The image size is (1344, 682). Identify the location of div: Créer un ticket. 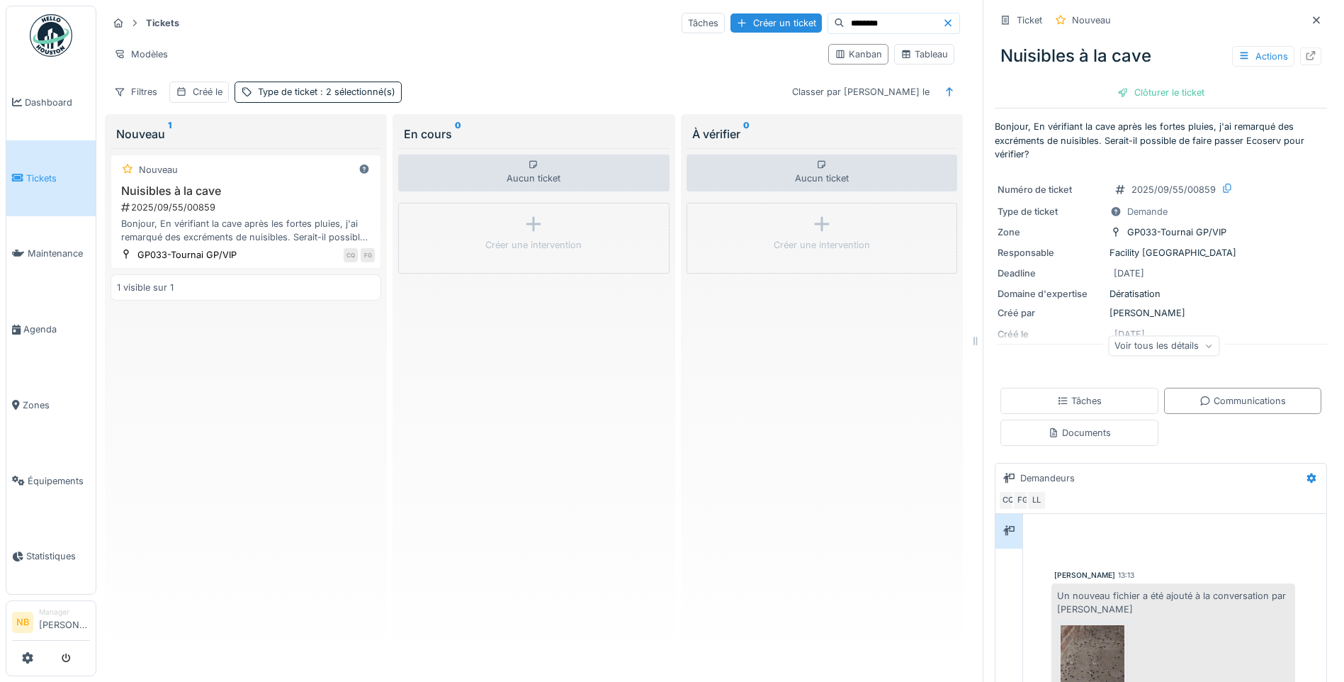
(776, 23).